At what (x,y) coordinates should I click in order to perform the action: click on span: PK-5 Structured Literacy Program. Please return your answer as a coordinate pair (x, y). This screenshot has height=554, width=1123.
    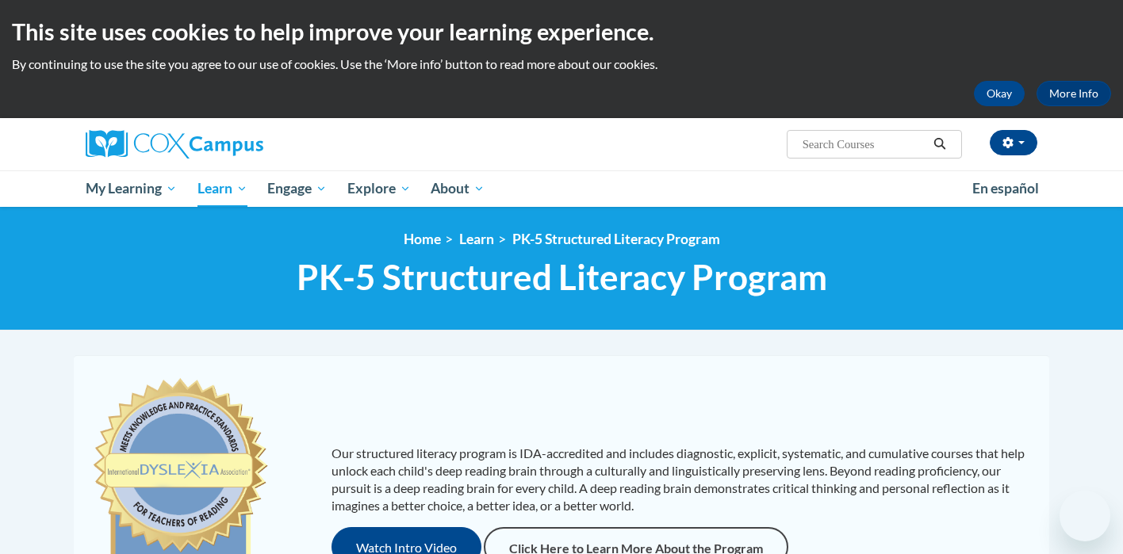
    Looking at the image, I should click on (561, 277).